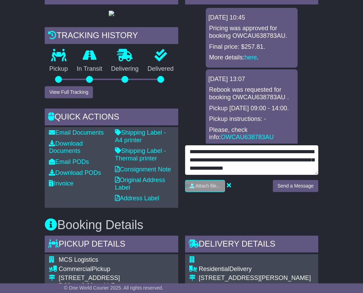 The height and width of the screenshot is (293, 363). I want to click on div: Delivery, so click(255, 270).